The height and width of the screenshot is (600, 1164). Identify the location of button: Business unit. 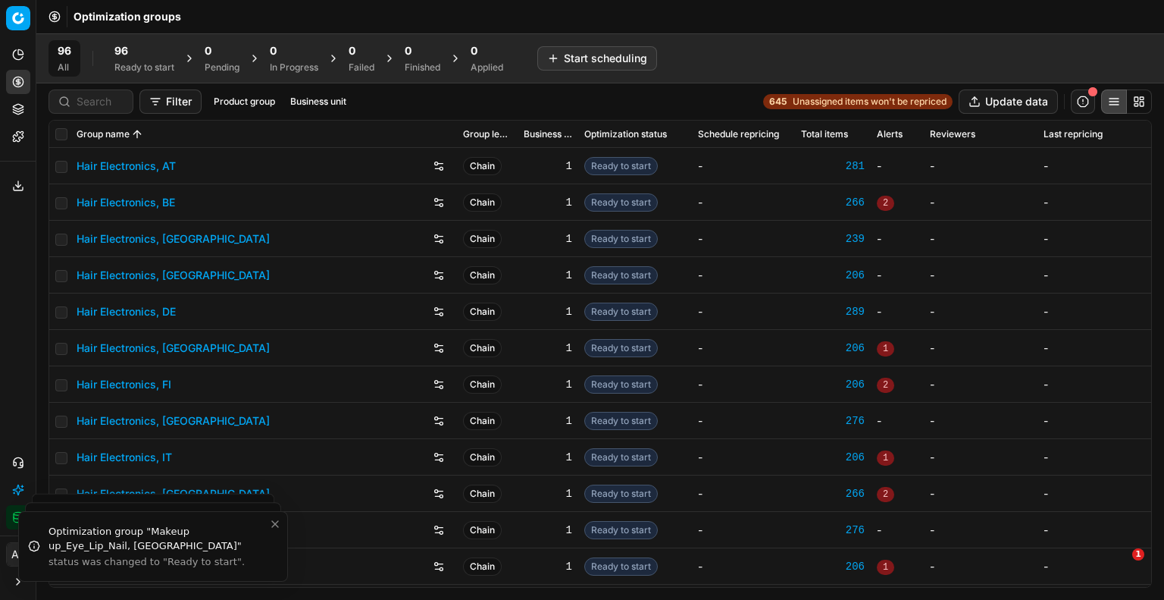
(318, 102).